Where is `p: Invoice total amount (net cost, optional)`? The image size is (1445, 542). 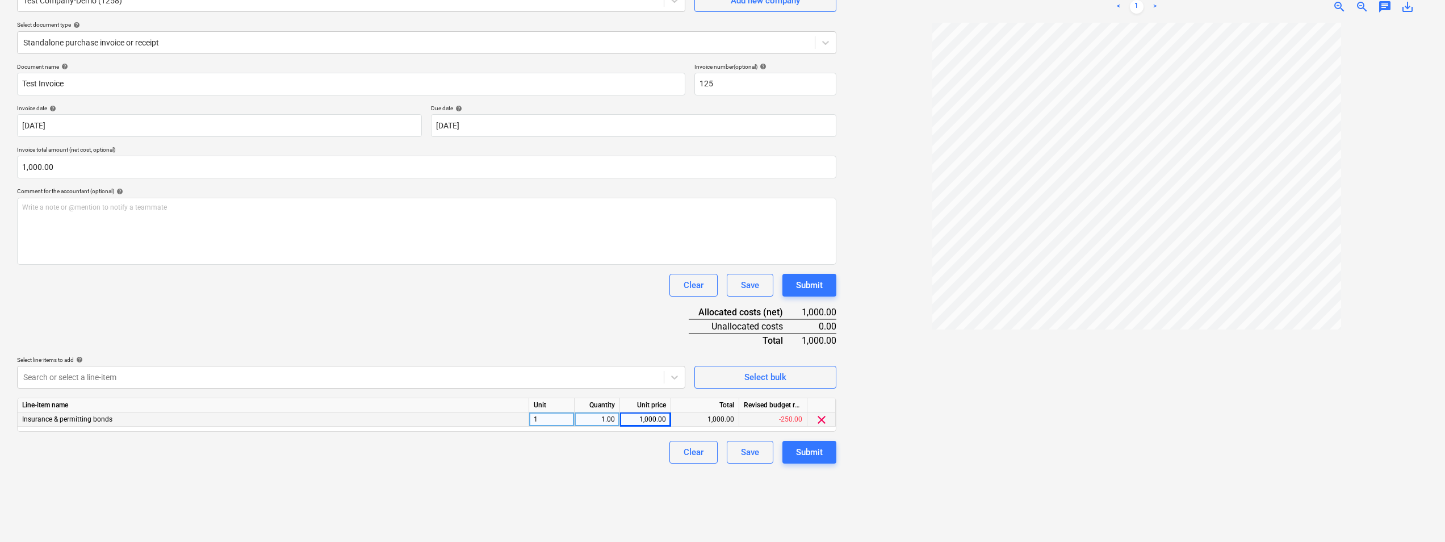 p: Invoice total amount (net cost, optional) is located at coordinates (426, 150).